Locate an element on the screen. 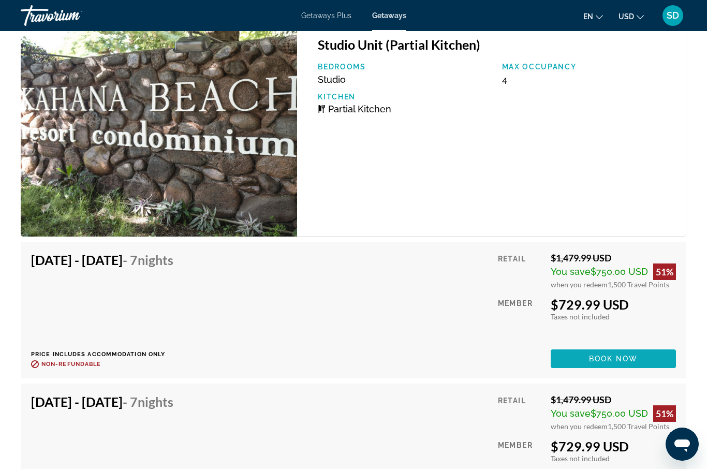 This screenshot has height=469, width=707. img: Kahana Beach Resort is located at coordinates (159, 131).